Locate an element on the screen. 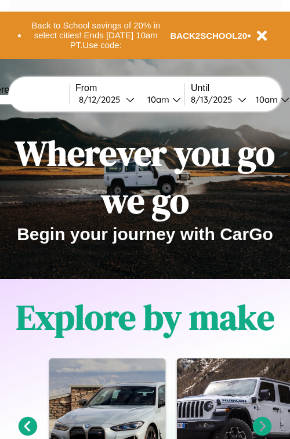 The height and width of the screenshot is (439, 290). div: 8 / 13 / 2025 is located at coordinates (214, 99).